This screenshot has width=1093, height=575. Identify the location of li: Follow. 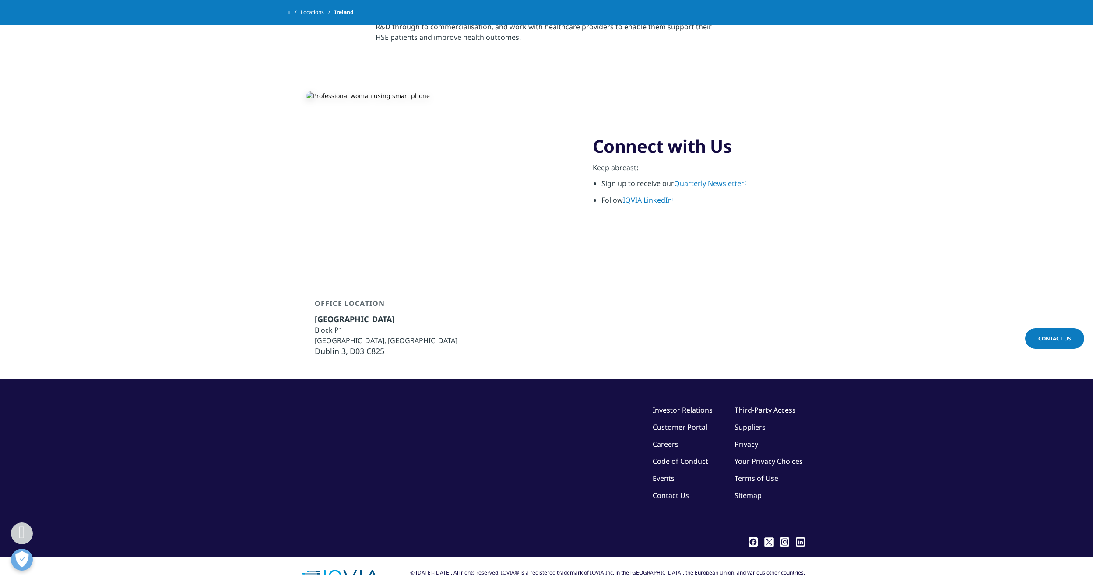
(703, 203).